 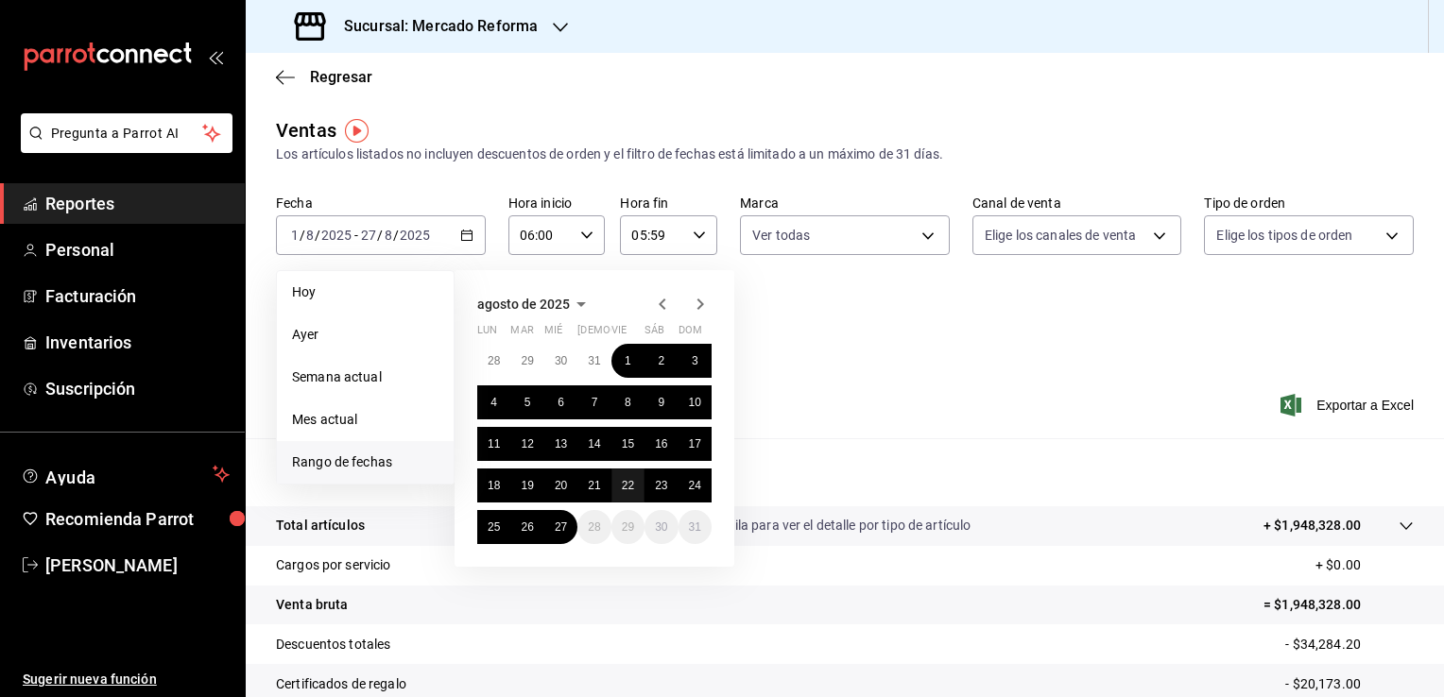 What do you see at coordinates (356, 130) in the screenshot?
I see `img: Tooltip marker` at bounding box center [356, 130].